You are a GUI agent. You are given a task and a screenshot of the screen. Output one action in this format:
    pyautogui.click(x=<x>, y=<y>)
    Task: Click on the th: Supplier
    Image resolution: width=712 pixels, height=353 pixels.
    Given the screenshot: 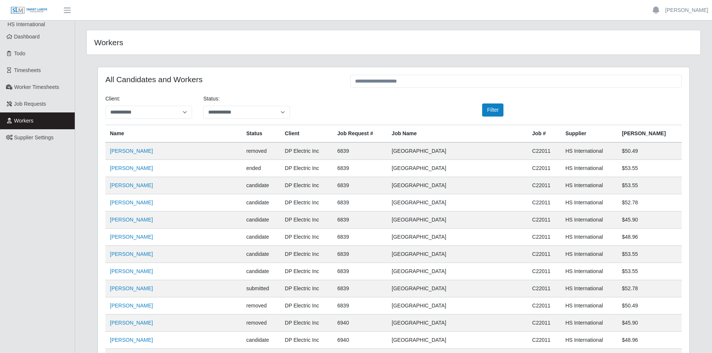 What is the action you would take?
    pyautogui.click(x=589, y=134)
    